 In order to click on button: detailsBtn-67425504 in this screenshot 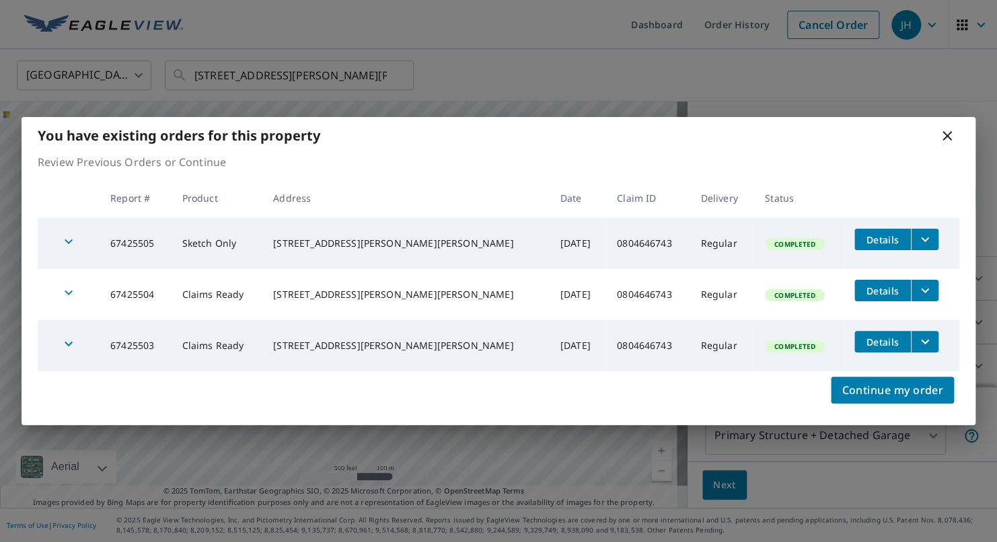, I will do `click(883, 291)`.